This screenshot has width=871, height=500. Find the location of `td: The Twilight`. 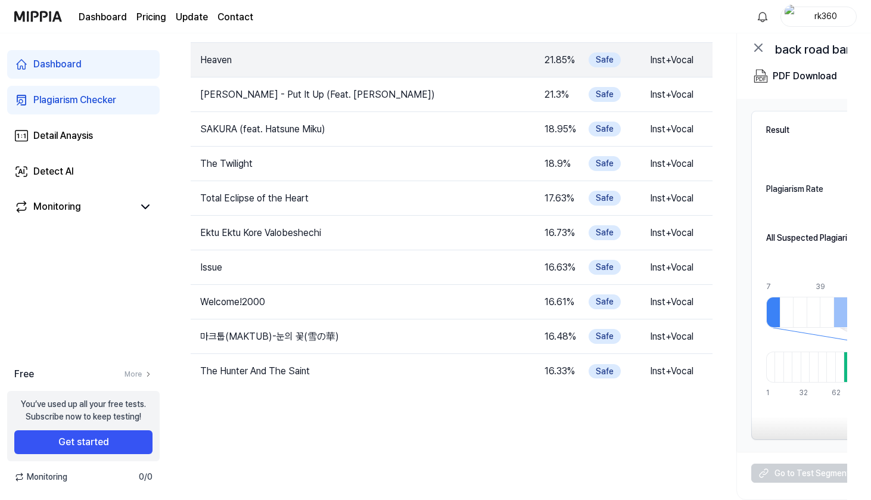

td: The Twilight is located at coordinates (358, 164).